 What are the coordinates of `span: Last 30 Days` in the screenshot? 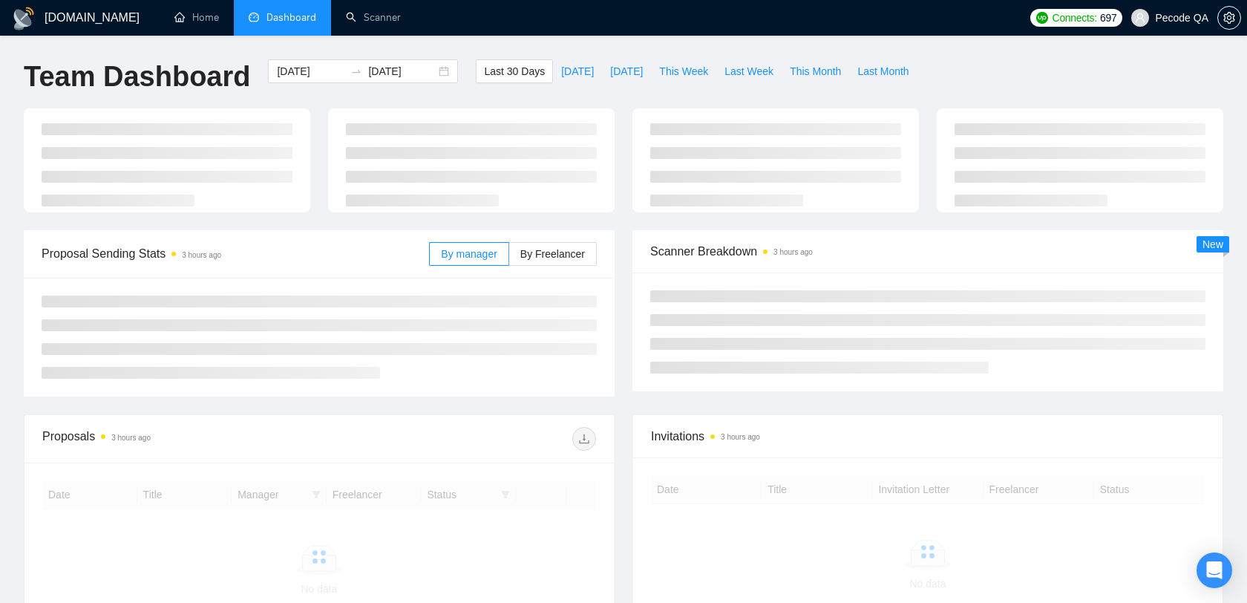 It's located at (514, 71).